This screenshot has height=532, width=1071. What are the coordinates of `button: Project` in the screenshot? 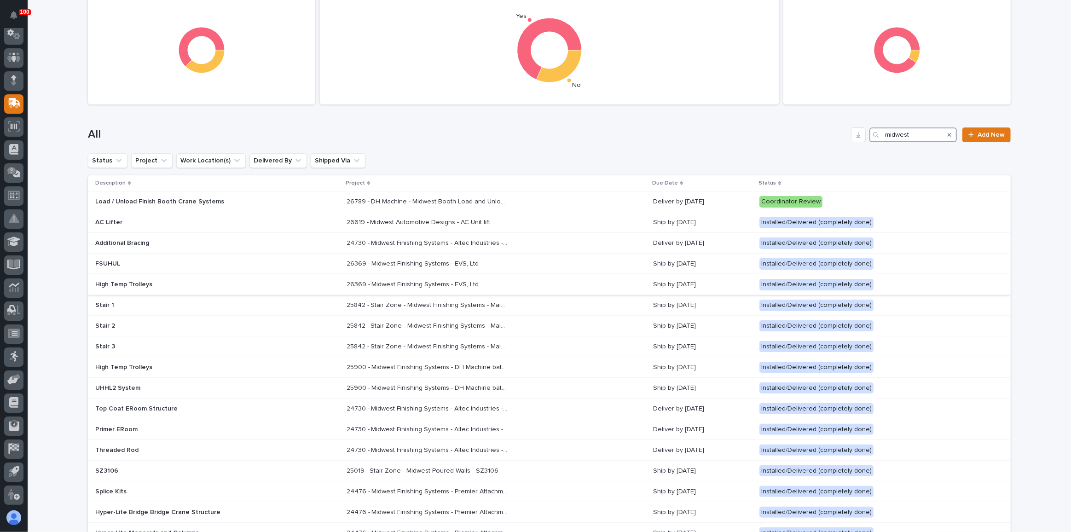 It's located at (152, 161).